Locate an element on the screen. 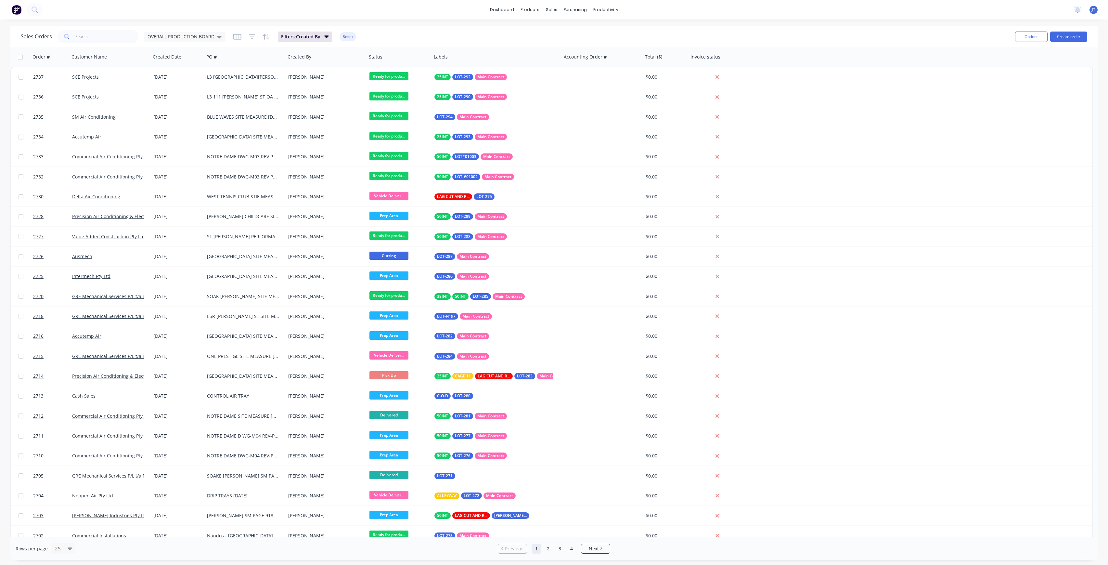  a: 2703 is located at coordinates (53, 515).